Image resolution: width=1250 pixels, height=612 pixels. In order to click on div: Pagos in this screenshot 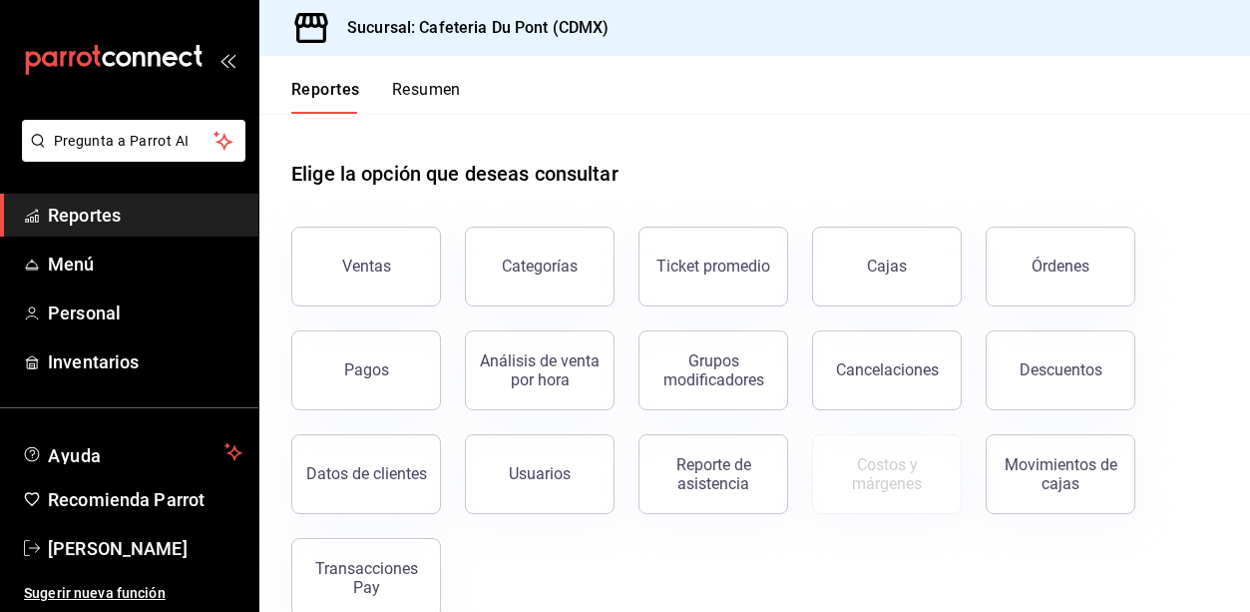, I will do `click(366, 369)`.